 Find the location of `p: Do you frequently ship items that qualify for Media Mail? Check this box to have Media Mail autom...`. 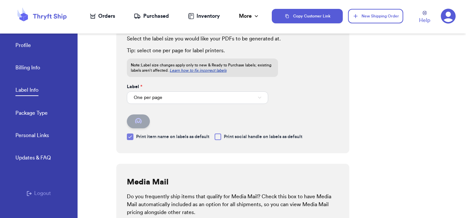

p: Do you frequently ship items that qualify for Media Mail? Check this box to have Media Mail autom... is located at coordinates (232, 204).